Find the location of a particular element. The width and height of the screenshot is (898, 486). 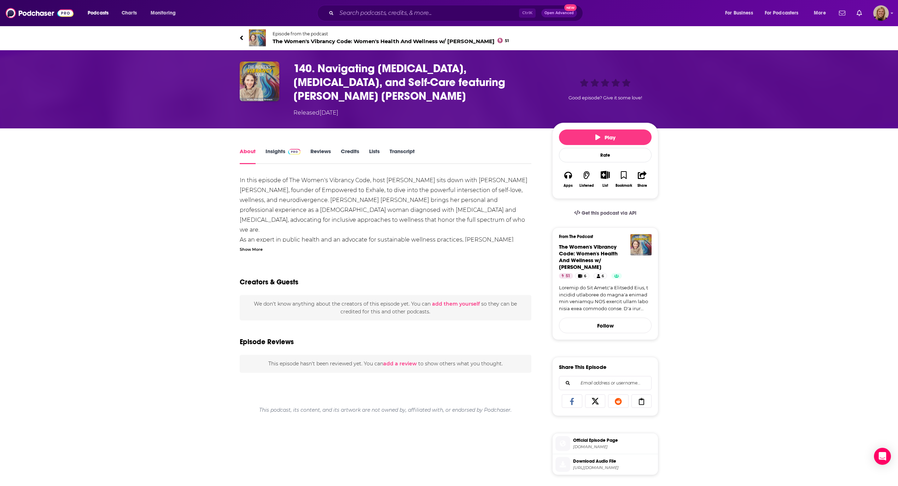

a: Get this podcast via API is located at coordinates (605, 213).